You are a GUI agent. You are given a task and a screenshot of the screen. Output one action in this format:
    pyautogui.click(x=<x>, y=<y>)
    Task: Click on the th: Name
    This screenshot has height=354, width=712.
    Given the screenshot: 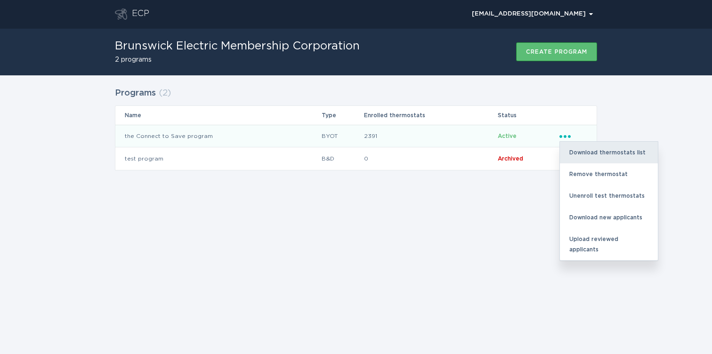 What is the action you would take?
    pyautogui.click(x=218, y=115)
    